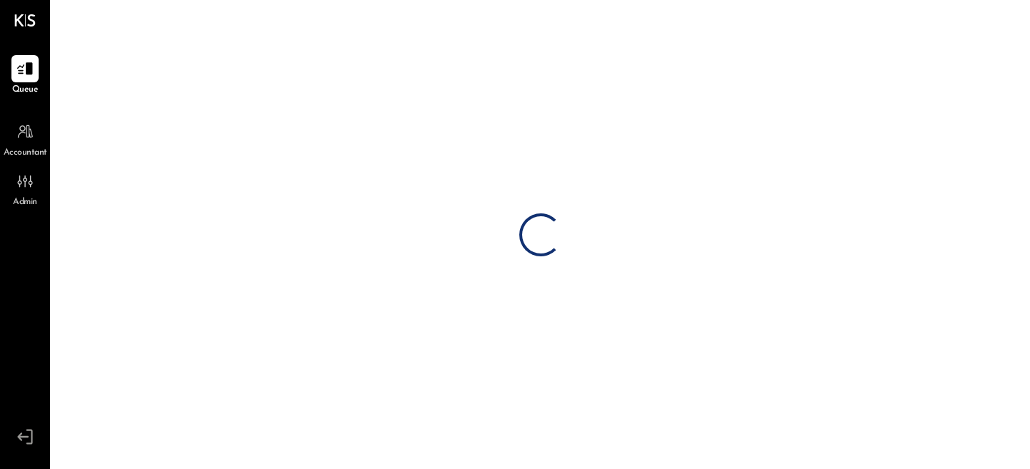  What do you see at coordinates (25, 90) in the screenshot?
I see `span: Queue` at bounding box center [25, 90].